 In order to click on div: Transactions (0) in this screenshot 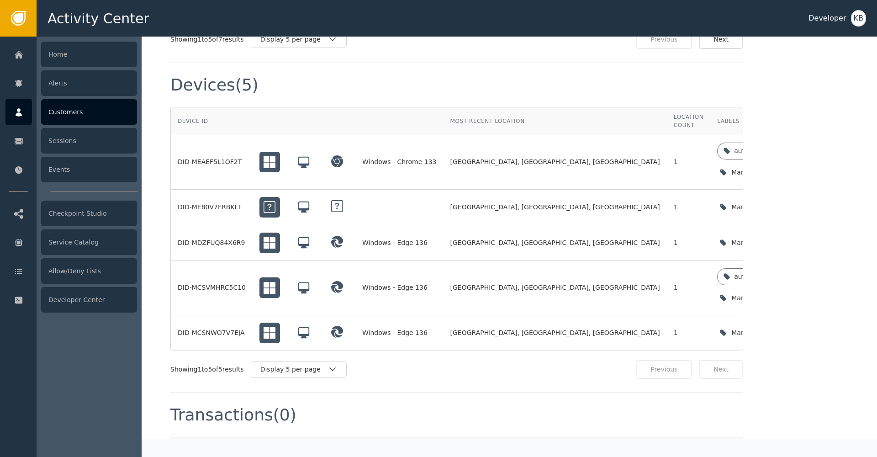, I will do `click(234, 415)`.